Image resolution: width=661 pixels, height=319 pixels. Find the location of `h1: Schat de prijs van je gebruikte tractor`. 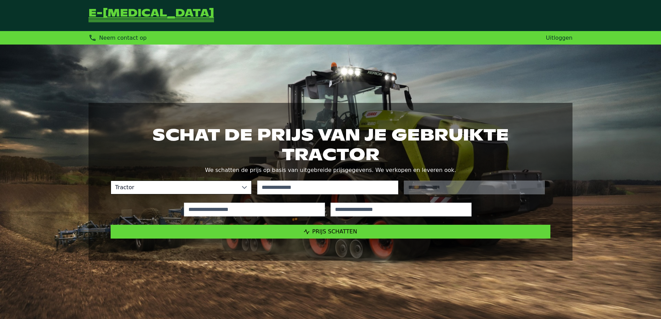

h1: Schat de prijs van je gebruikte tractor is located at coordinates (330, 144).